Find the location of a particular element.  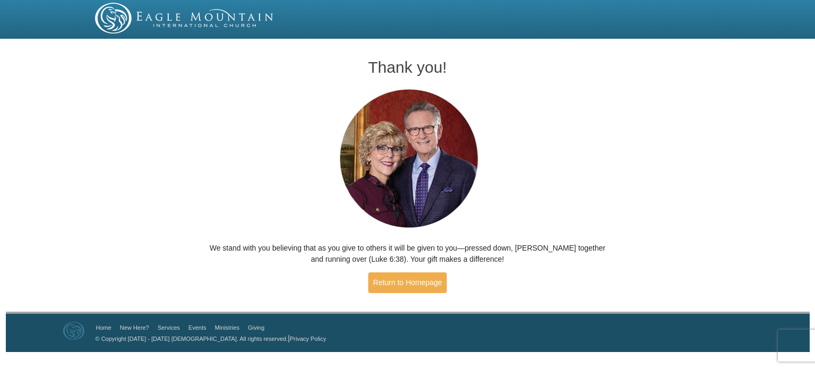

a: Privacy Policy is located at coordinates (308, 339).